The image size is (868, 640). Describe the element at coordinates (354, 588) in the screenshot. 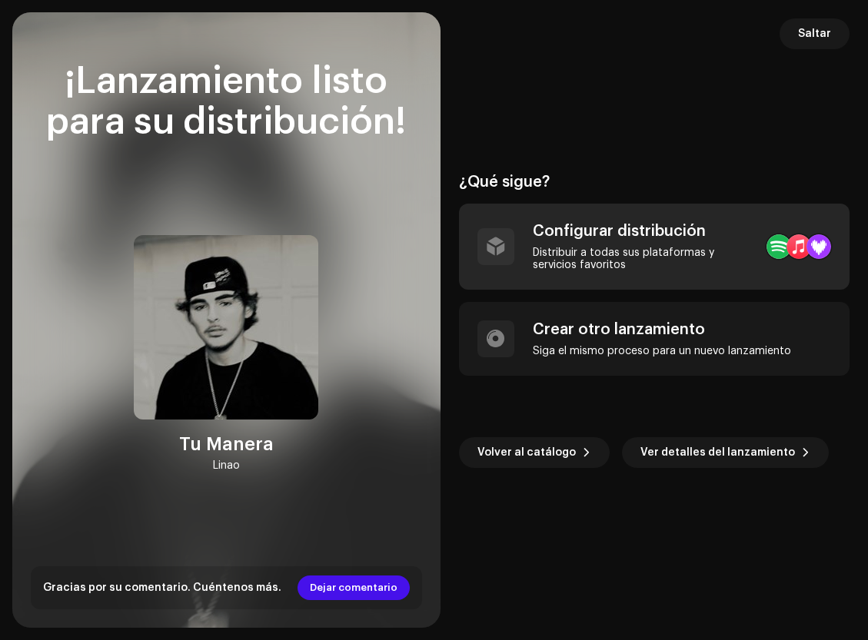

I see `button: Dejar comentario` at that location.